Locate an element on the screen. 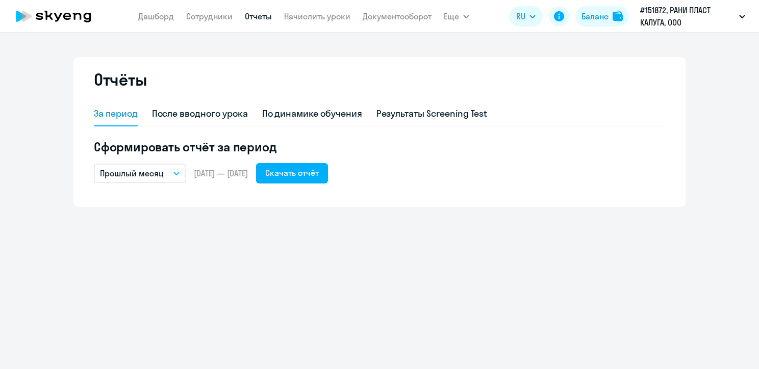 The image size is (759, 369). span: Ещё is located at coordinates (451, 16).